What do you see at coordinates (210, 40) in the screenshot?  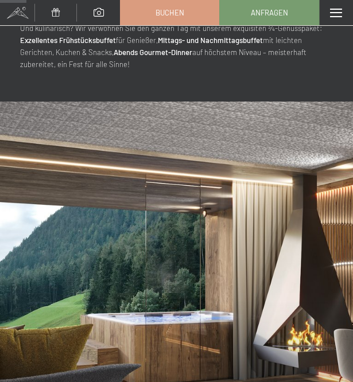 I see `strong: Mittags- und Nachmittagsbuffet` at bounding box center [210, 40].